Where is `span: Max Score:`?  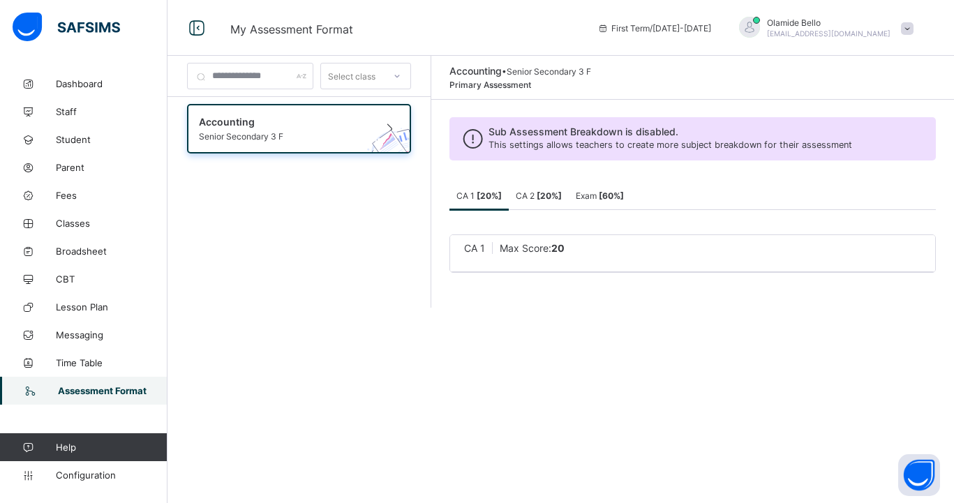 span: Max Score: is located at coordinates (532, 248).